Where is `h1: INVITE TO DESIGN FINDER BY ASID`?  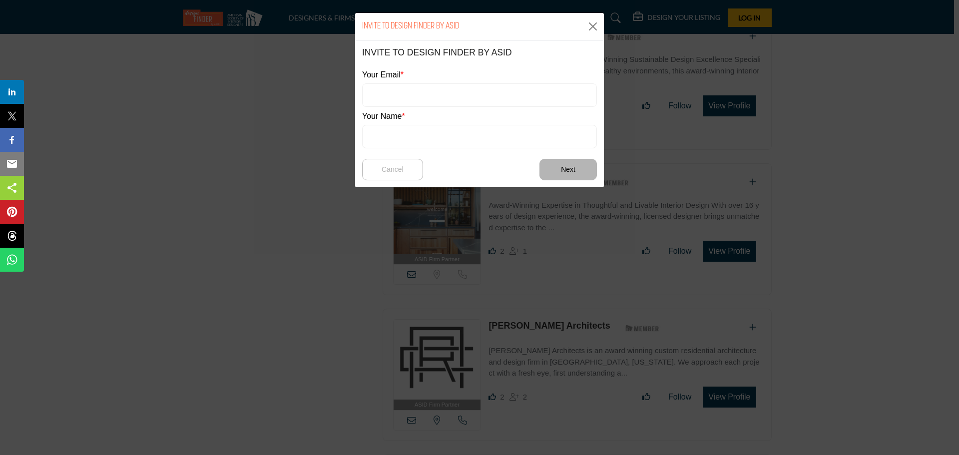 h1: INVITE TO DESIGN FINDER BY ASID is located at coordinates (411, 26).